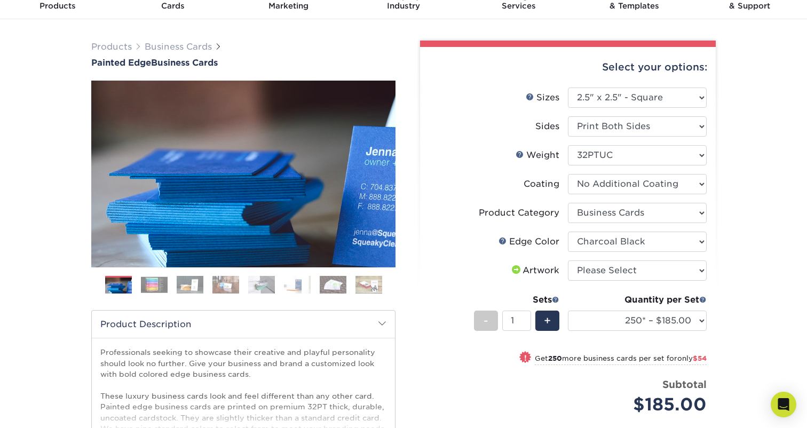 This screenshot has width=807, height=428. I want to click on div: Sets, so click(517, 300).